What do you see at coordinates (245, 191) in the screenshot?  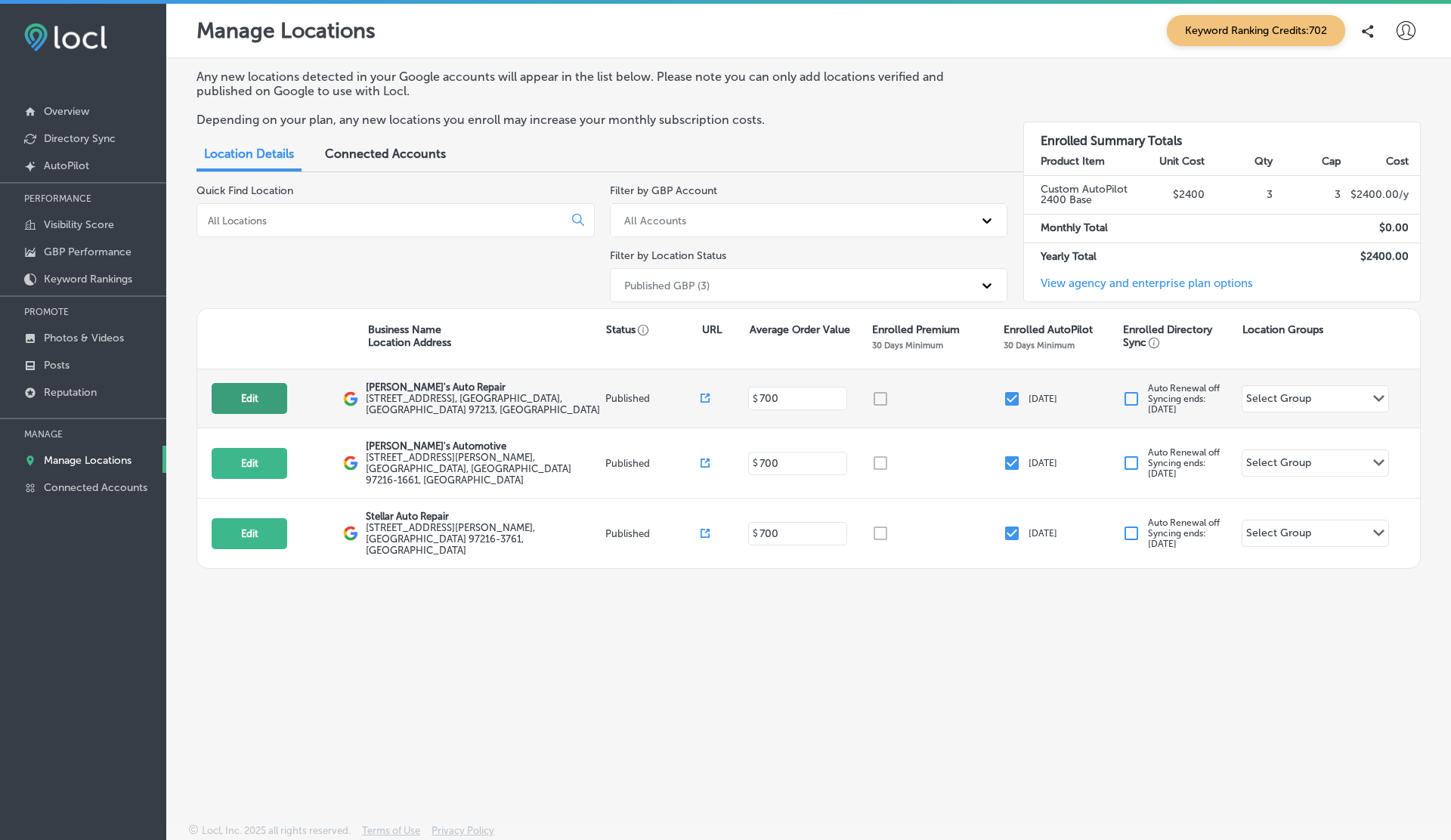 I see `label: Quick Find Location` at bounding box center [245, 191].